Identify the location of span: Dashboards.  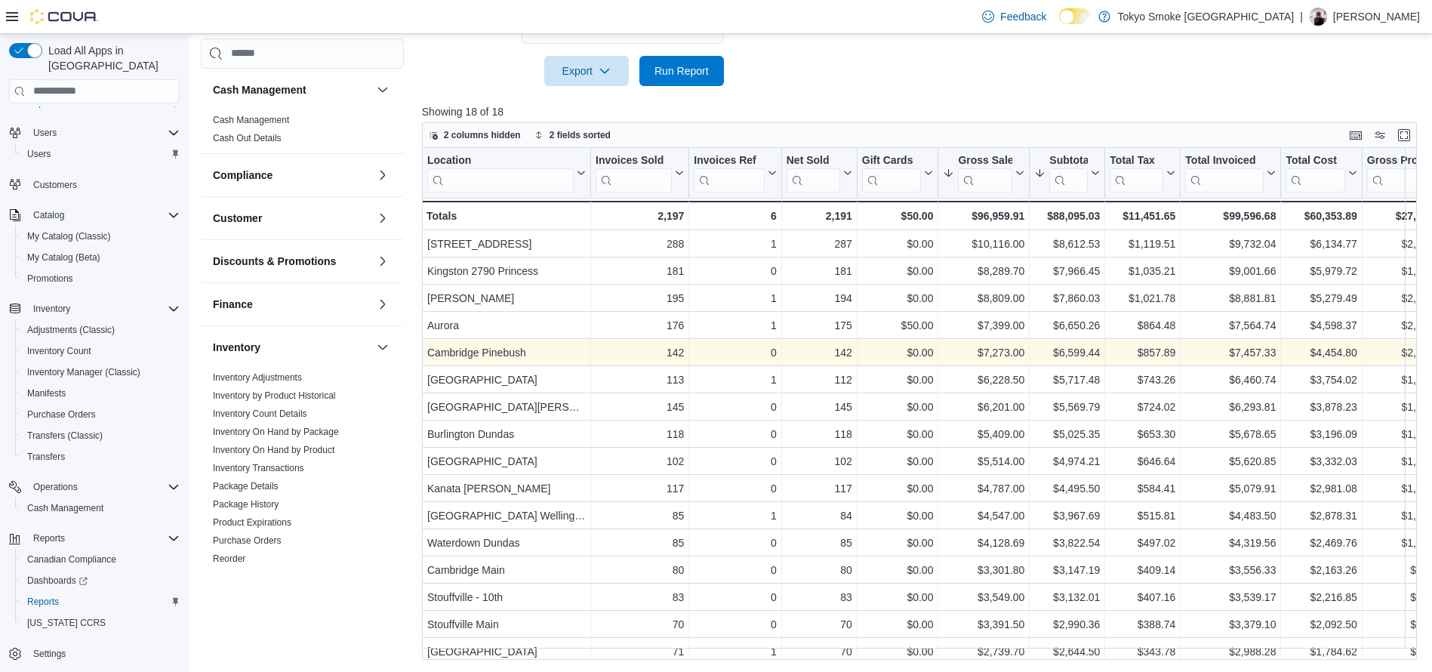
(57, 581).